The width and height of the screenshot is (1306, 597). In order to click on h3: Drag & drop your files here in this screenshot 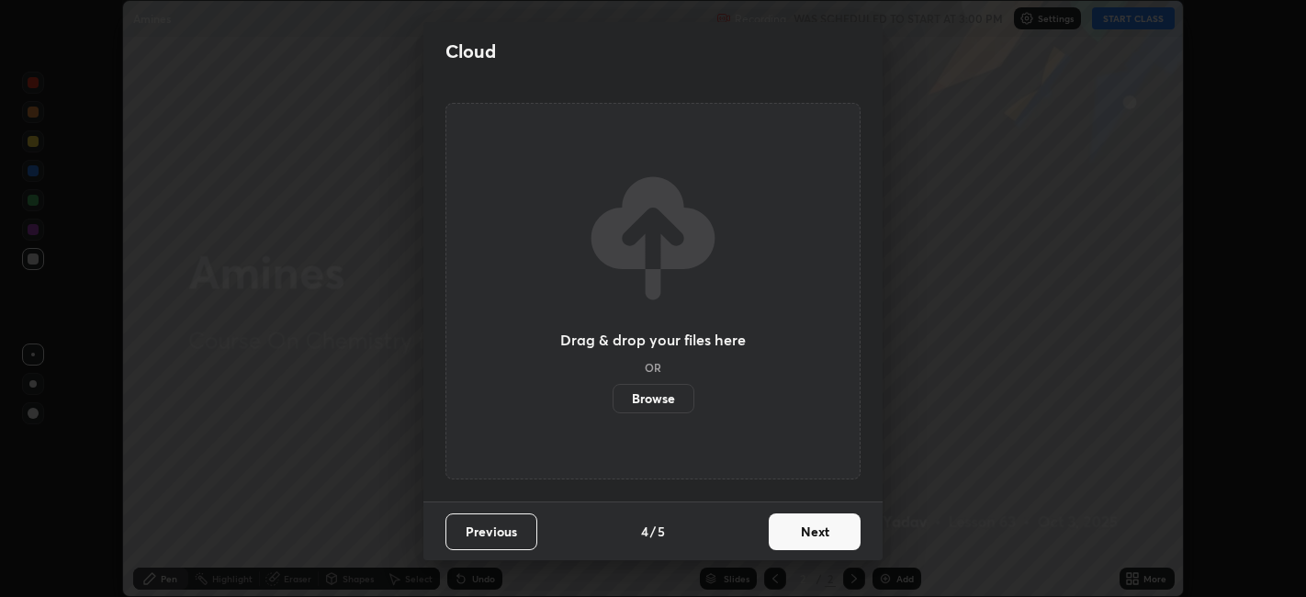, I will do `click(653, 340)`.